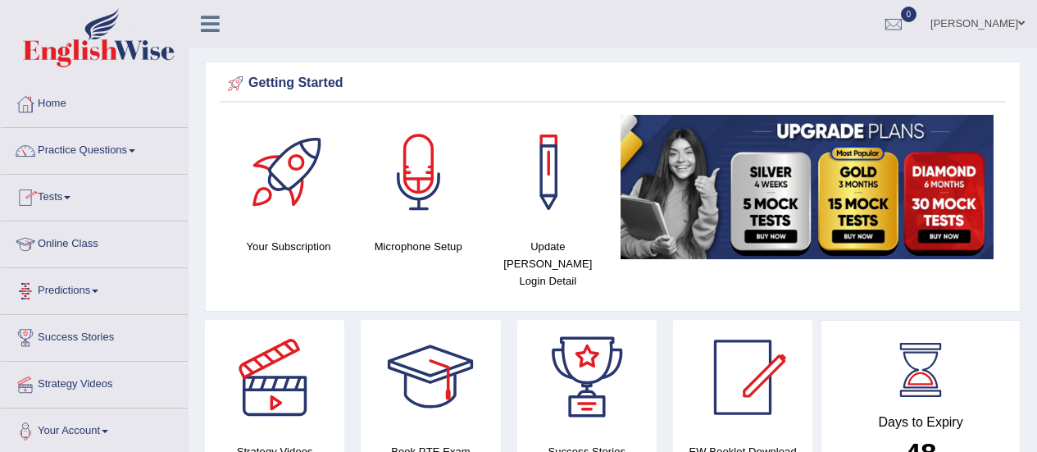 Image resolution: width=1037 pixels, height=452 pixels. Describe the element at coordinates (94, 102) in the screenshot. I see `a: Home` at that location.